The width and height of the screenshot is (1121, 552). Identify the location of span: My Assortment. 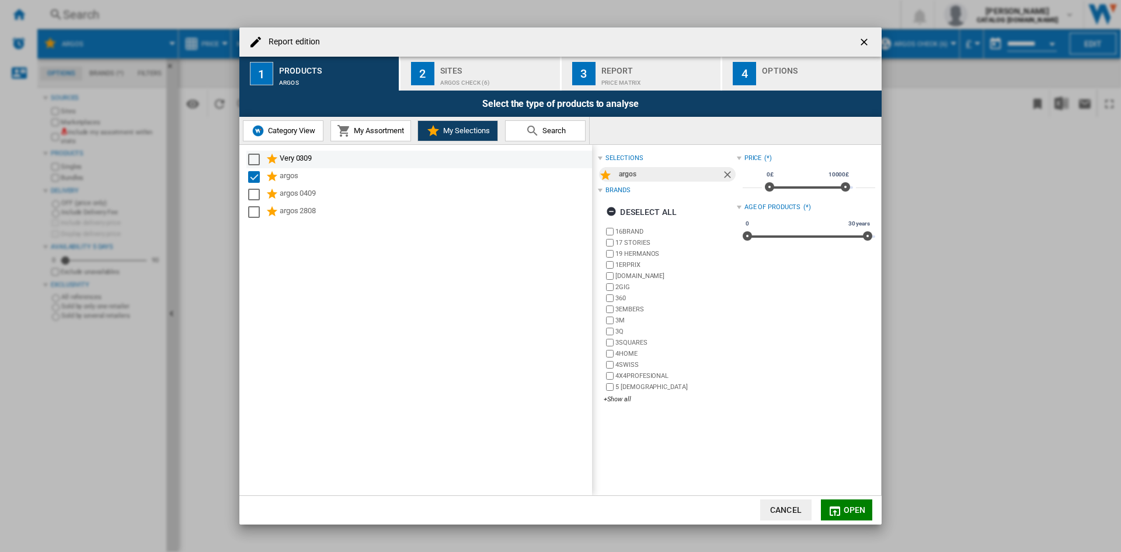
(377, 130).